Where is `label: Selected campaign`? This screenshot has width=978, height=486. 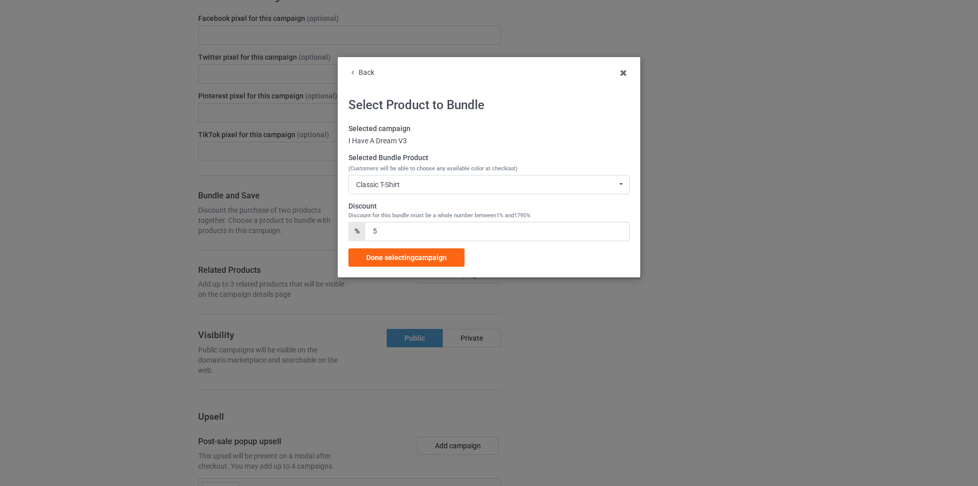
label: Selected campaign is located at coordinates (489, 129).